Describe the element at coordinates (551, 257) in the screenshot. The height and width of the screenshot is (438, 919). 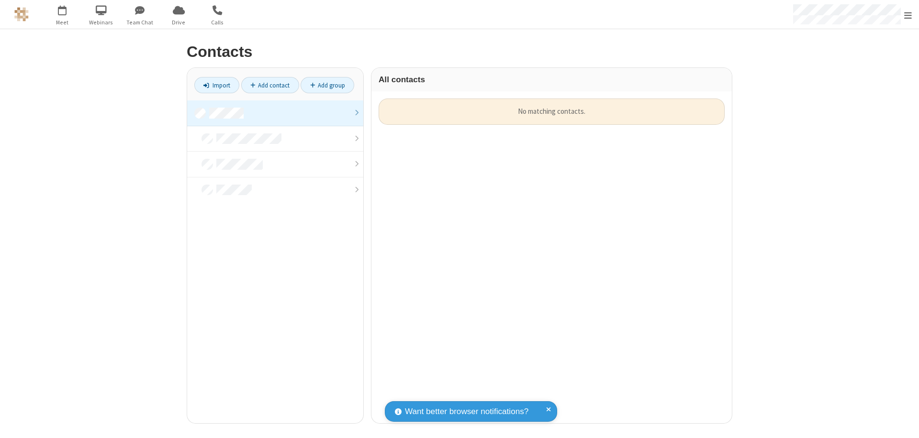
I see `div: grid` at that location.